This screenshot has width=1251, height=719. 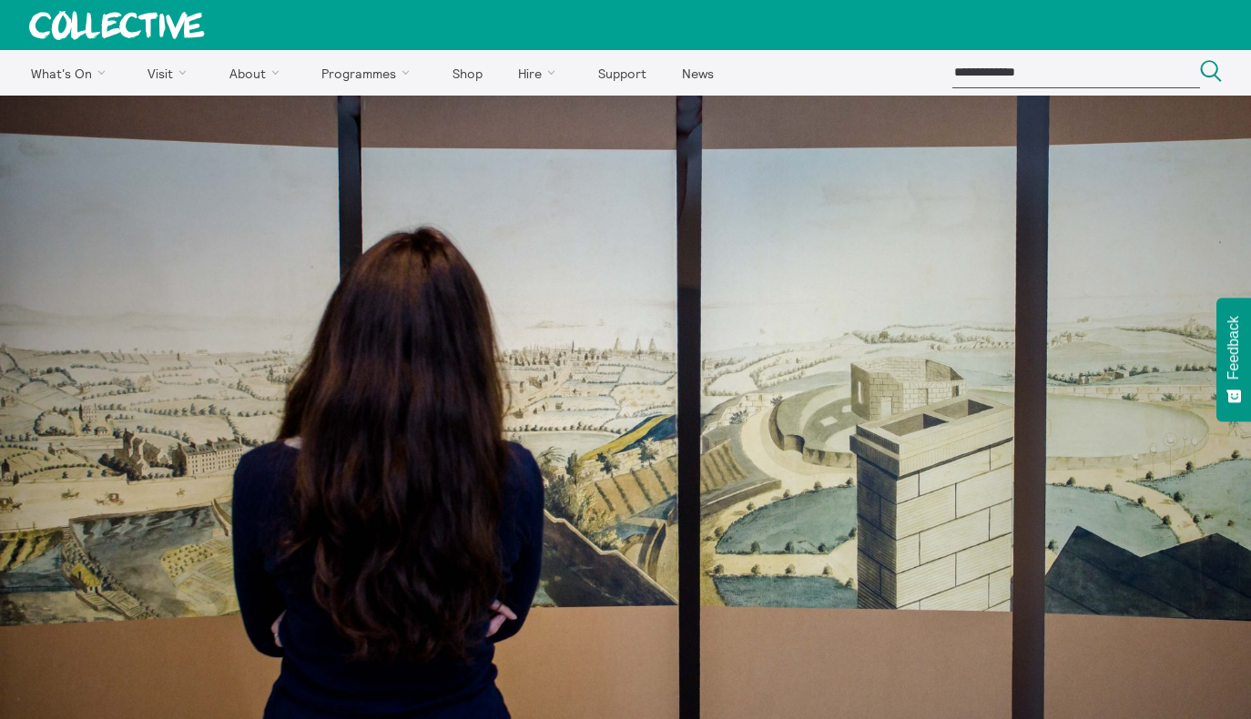 What do you see at coordinates (467, 73) in the screenshot?
I see `a: Shop` at bounding box center [467, 73].